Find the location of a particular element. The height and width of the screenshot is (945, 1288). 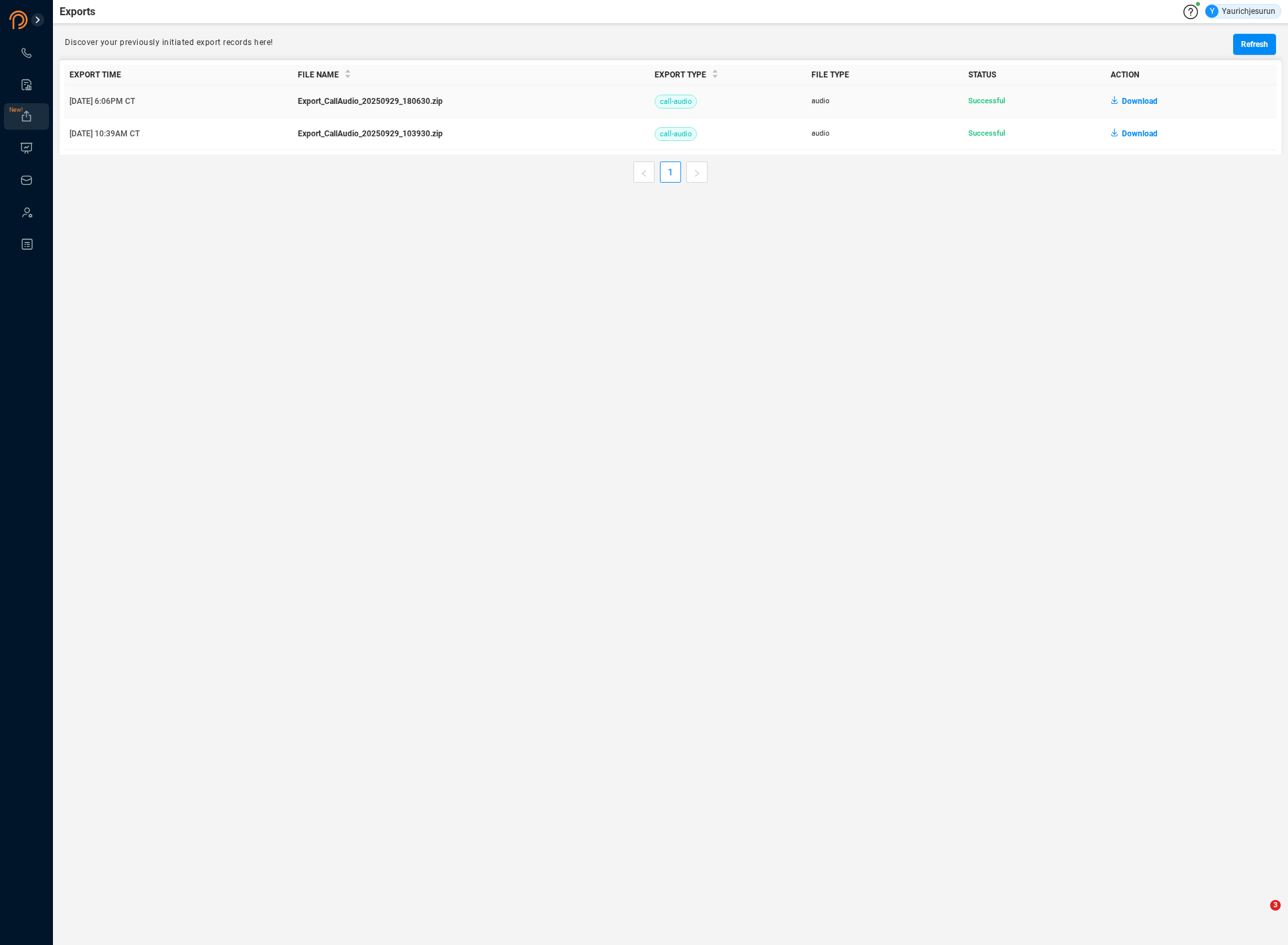

li: Smart Reports is located at coordinates (27, 85).